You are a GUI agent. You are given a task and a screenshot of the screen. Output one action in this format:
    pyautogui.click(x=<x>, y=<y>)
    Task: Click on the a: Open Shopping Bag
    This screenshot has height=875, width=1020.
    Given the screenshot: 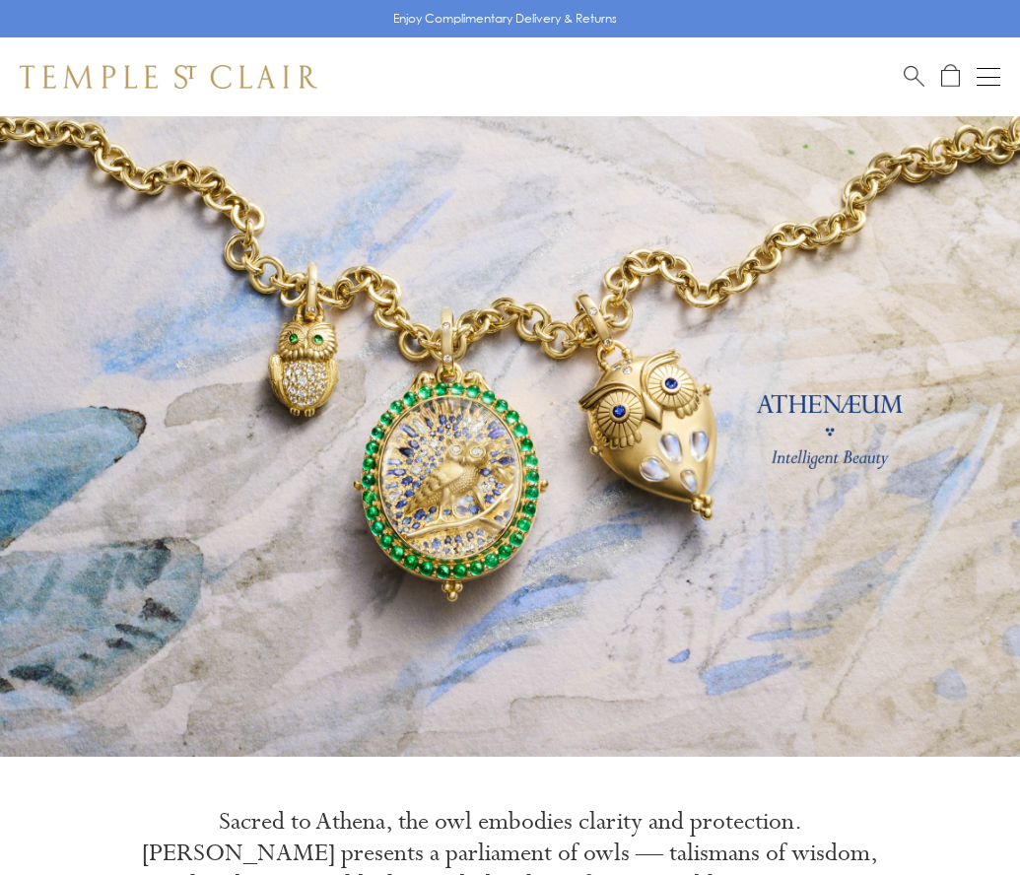 What is the action you would take?
    pyautogui.click(x=950, y=76)
    